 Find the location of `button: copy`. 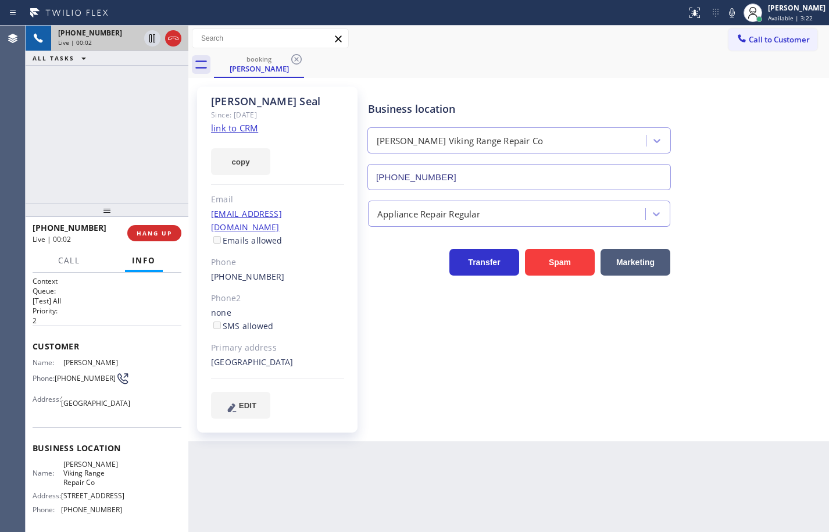

button: copy is located at coordinates (241, 162).